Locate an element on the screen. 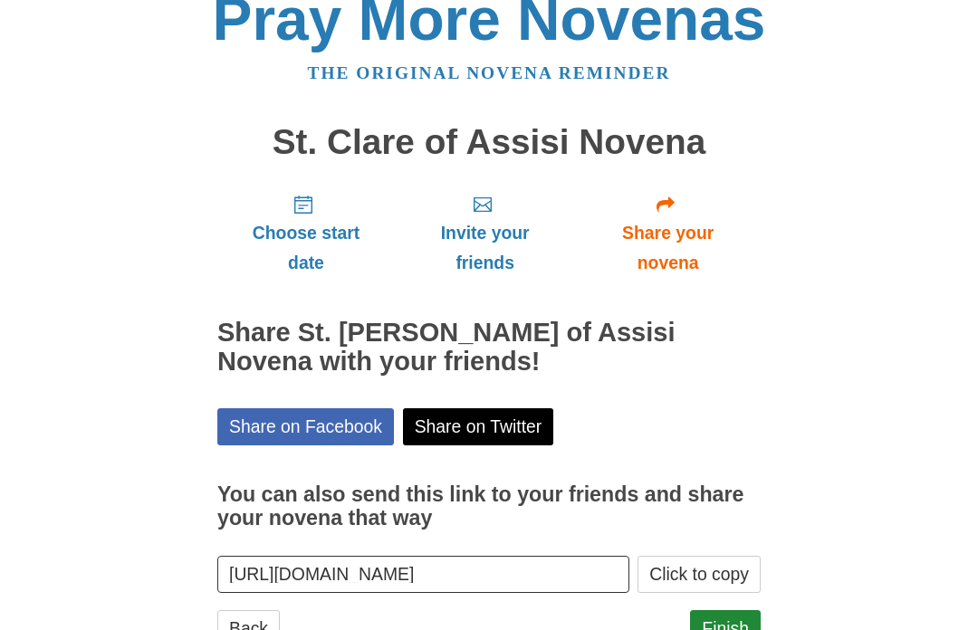 Image resolution: width=978 pixels, height=630 pixels. a: Invite your friends is located at coordinates (484, 233).